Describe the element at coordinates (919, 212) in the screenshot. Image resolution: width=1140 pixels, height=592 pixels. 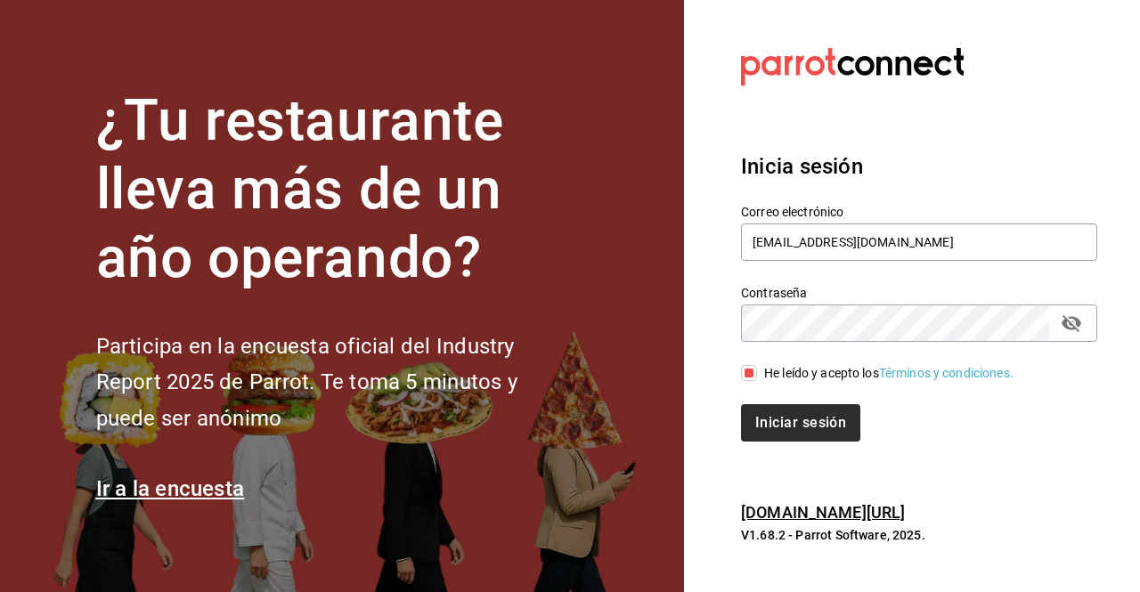
I see `label: Correo electrónico` at that location.